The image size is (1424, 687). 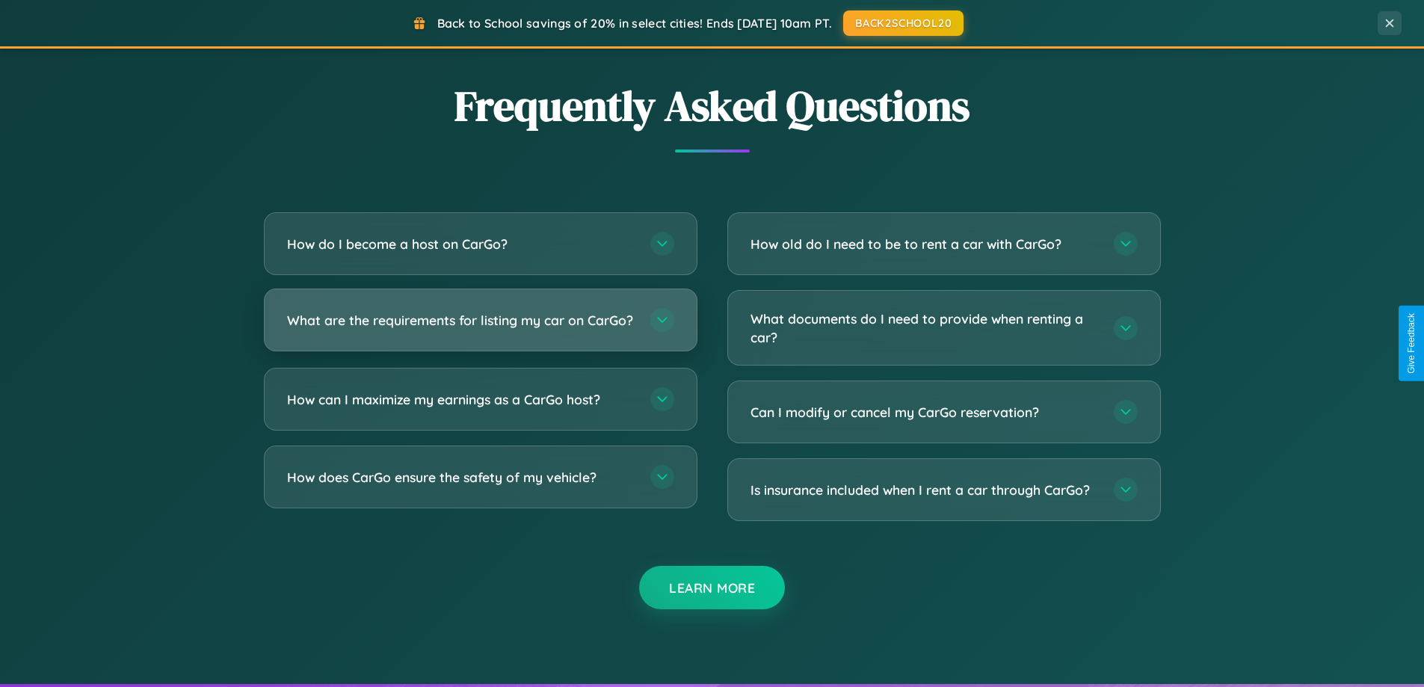 What do you see at coordinates (925, 412) in the screenshot?
I see `h3: Can I modify or cancel my CarGo reservation?` at bounding box center [925, 412].